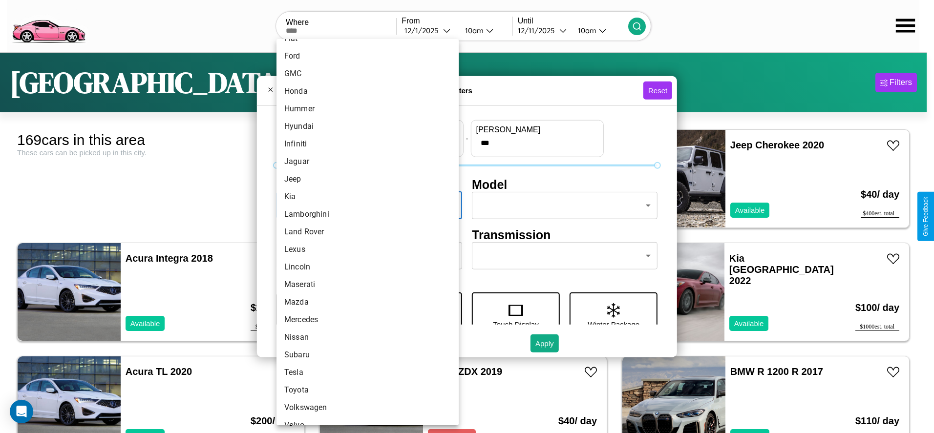  What do you see at coordinates (367, 267) in the screenshot?
I see `li: Lincoln` at bounding box center [367, 267].